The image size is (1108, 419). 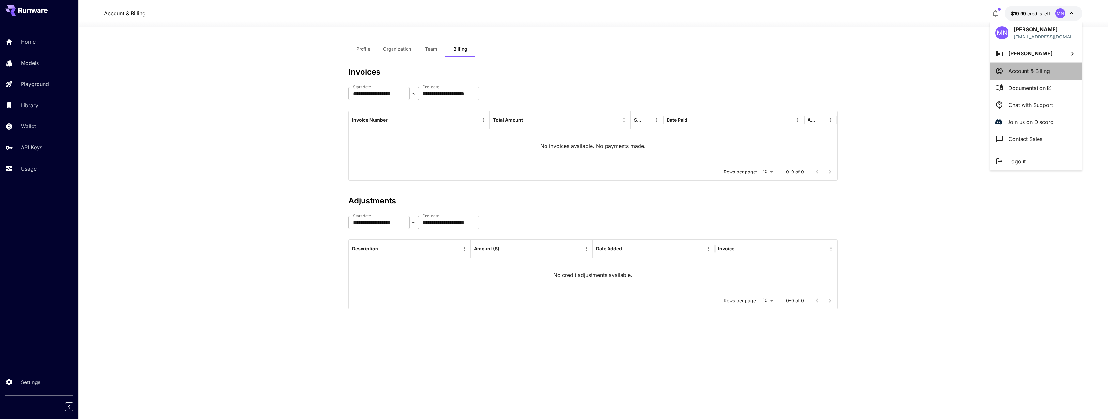 What do you see at coordinates (1029, 71) in the screenshot?
I see `p: Account & Billing` at bounding box center [1029, 71].